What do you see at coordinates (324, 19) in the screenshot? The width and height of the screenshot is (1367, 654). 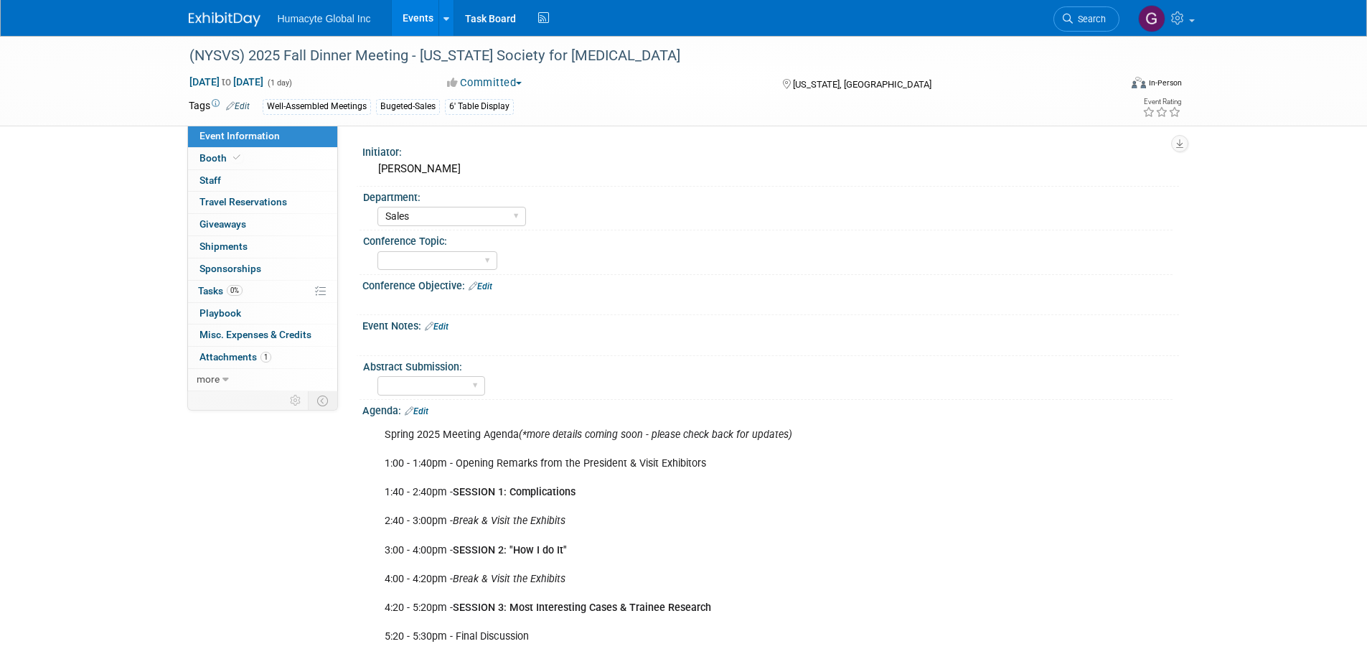 I see `span: Humacyte Global Inc` at bounding box center [324, 19].